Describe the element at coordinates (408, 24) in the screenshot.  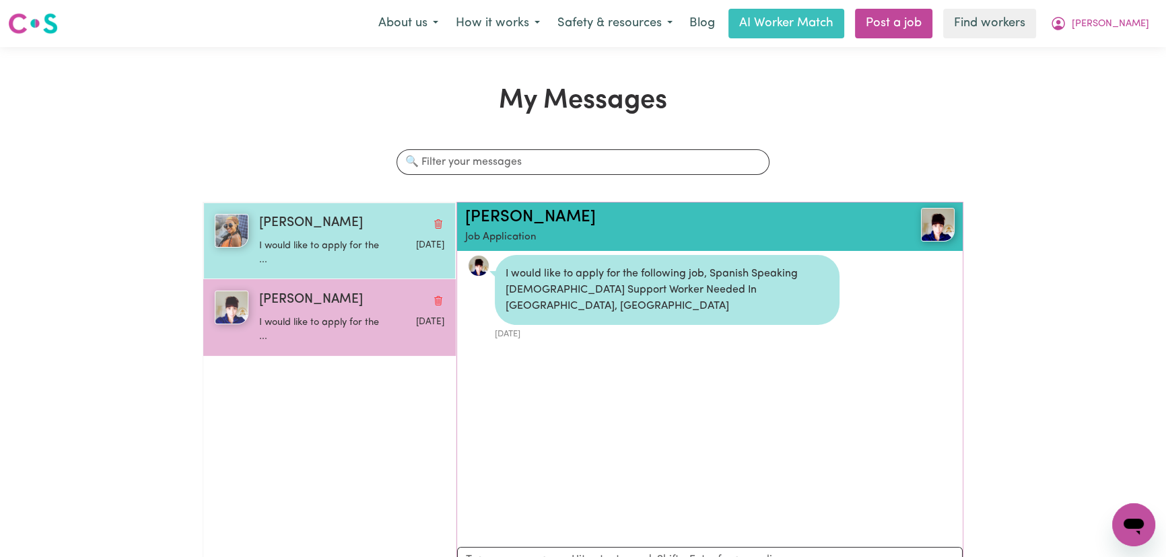
I see `button: About us` at that location.